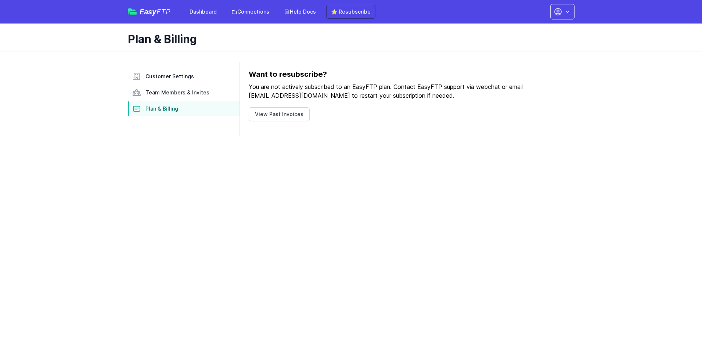 This screenshot has width=702, height=363. Describe the element at coordinates (132, 12) in the screenshot. I see `img: easyftp_logo.png` at that location.